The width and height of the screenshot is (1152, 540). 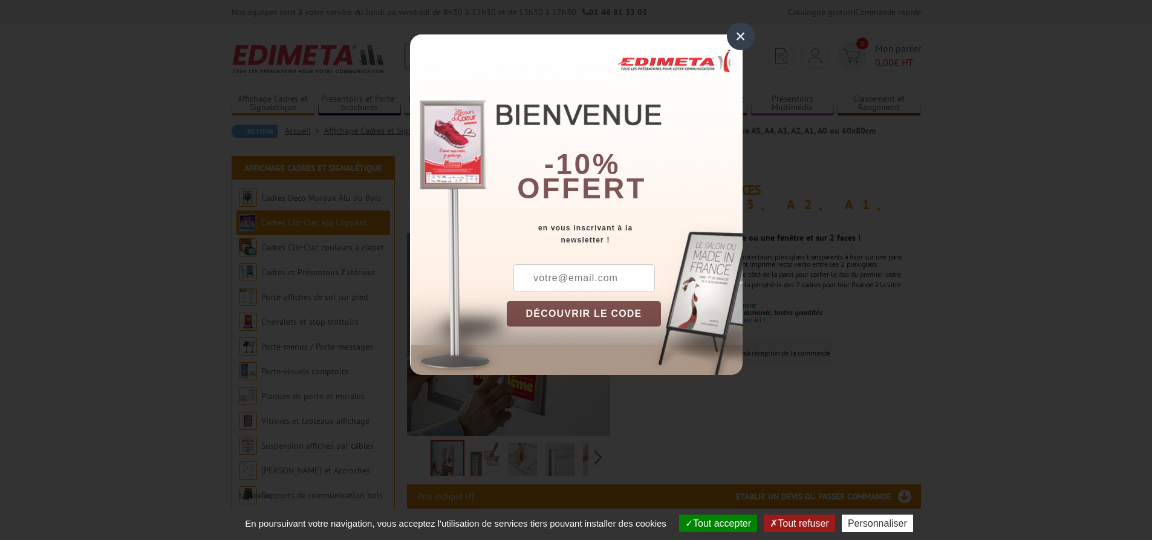 What do you see at coordinates (582, 188) in the screenshot?
I see `font: offert` at bounding box center [582, 188].